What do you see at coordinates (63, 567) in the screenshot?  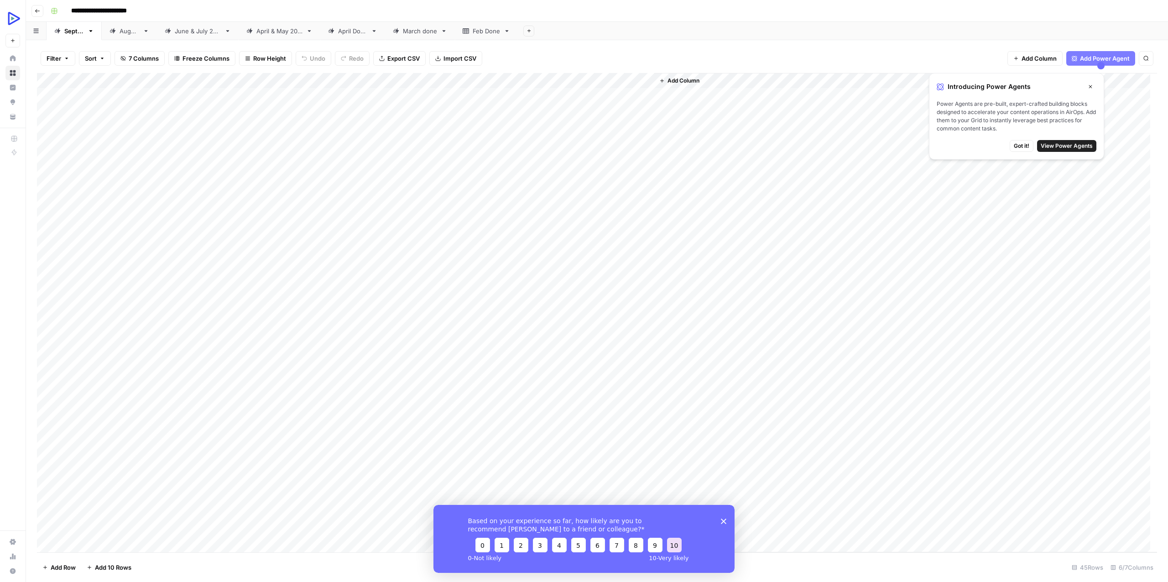 I see `span: Add Row` at bounding box center [63, 567].